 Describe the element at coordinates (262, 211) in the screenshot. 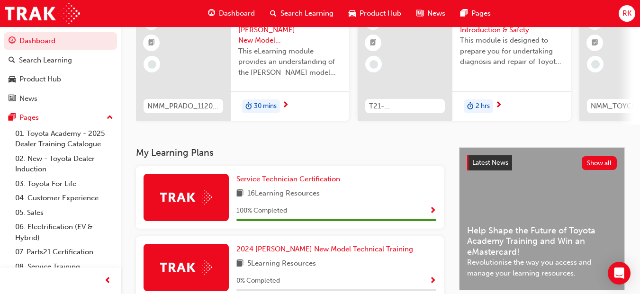

I see `span: 100 % Completed` at that location.